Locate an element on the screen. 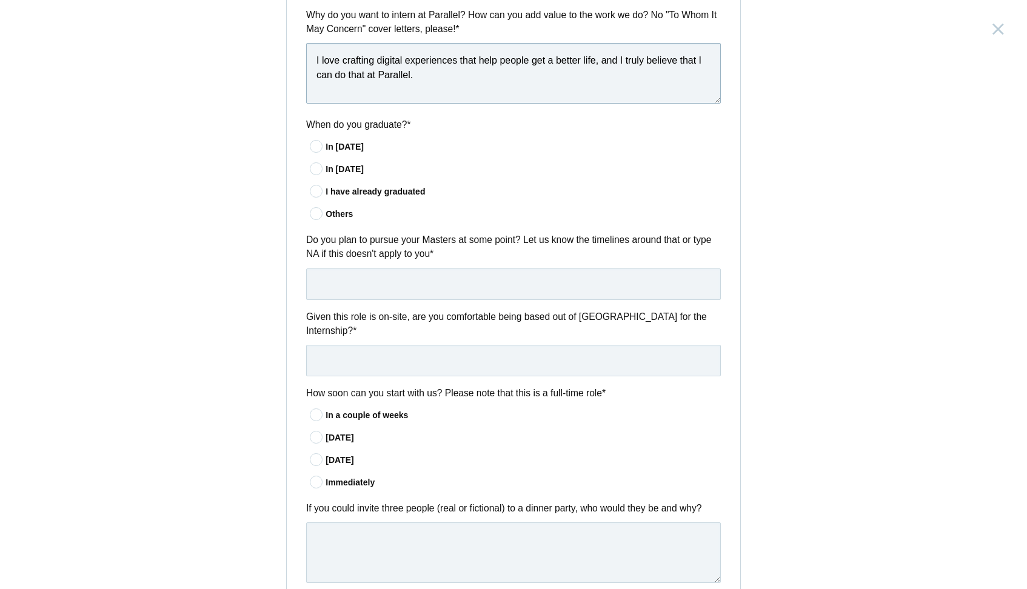  label: Do you plan to pursue your Masters at some point? Let us know the timelines around that or type N... is located at coordinates (513, 247).